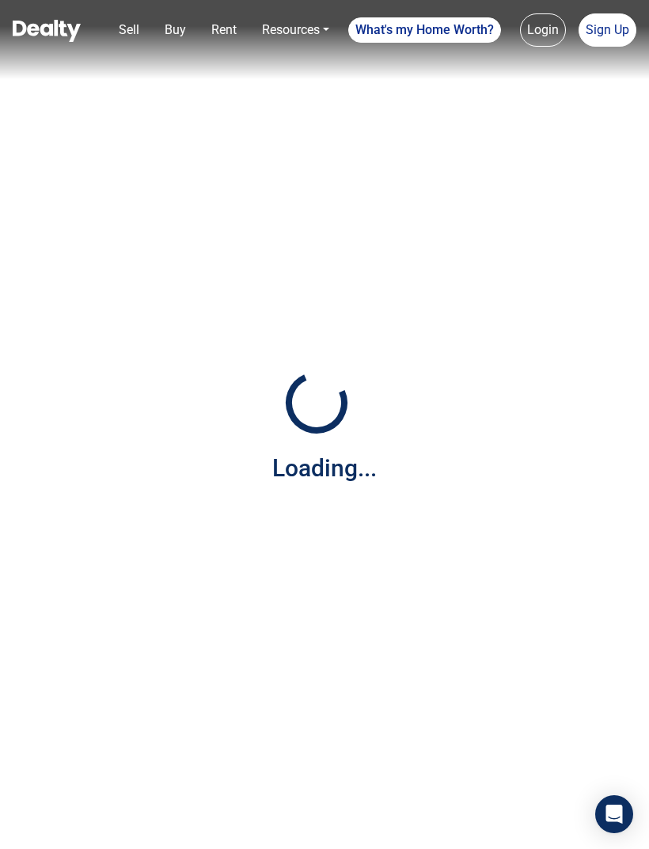 This screenshot has width=649, height=849. I want to click on a: What's my Home Worth?, so click(424, 30).